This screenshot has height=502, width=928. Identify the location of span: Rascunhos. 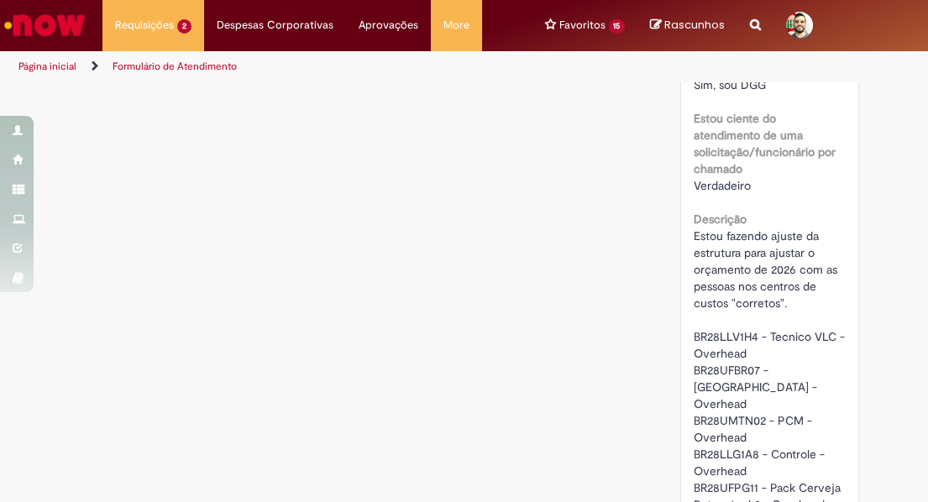
(695, 24).